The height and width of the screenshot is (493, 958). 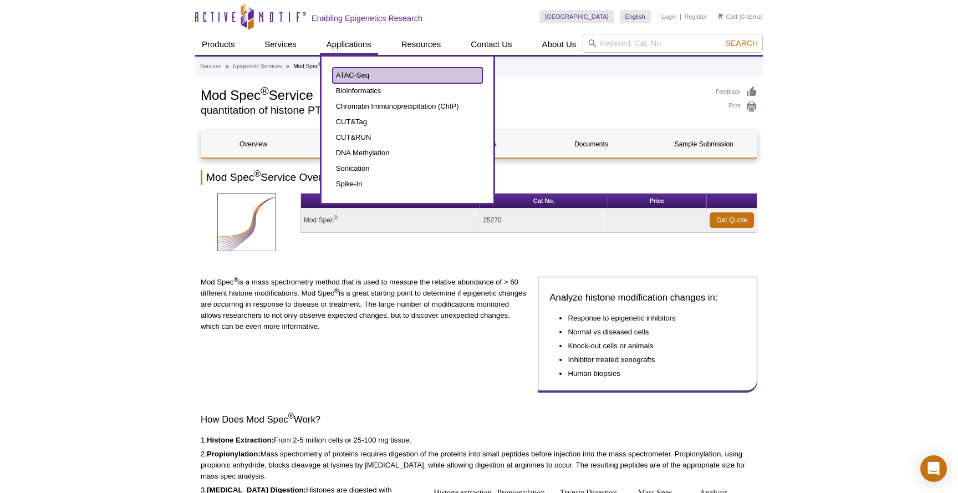 I want to click on li: Mod Spec Service, so click(x=317, y=66).